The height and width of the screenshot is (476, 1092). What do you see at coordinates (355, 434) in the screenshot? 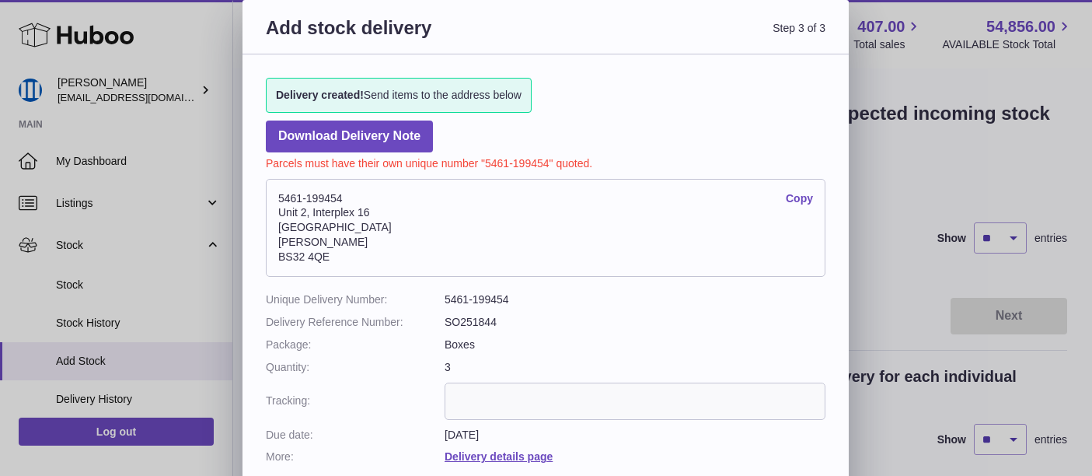
I see `dt: Due date:` at bounding box center [355, 434].